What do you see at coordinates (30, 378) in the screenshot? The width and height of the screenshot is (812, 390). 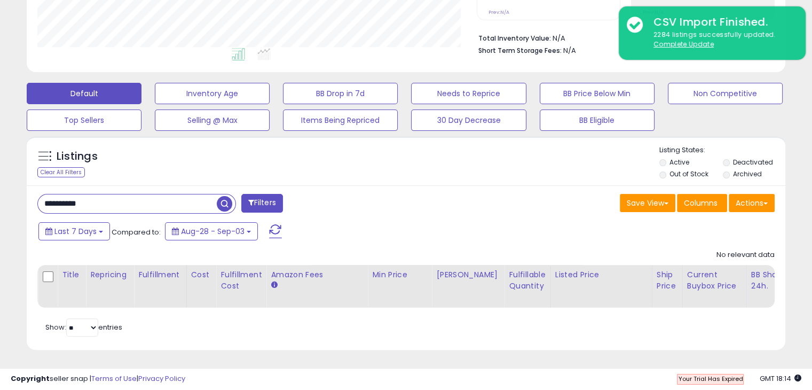 I see `strong: Copyright` at bounding box center [30, 378].